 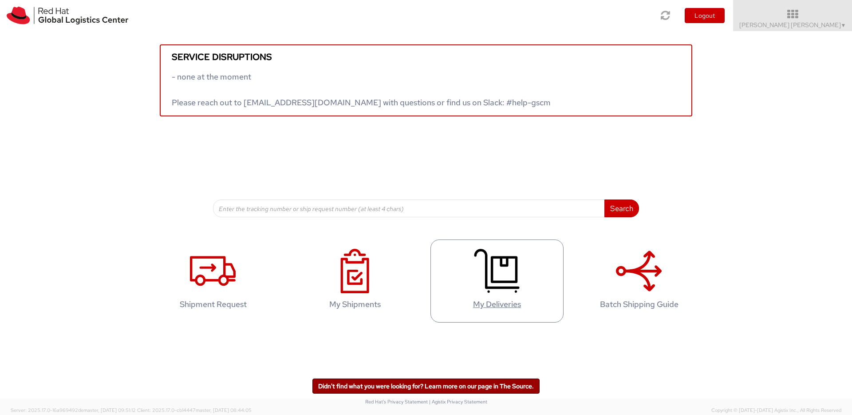 I want to click on h4: Shipment Request, so click(x=213, y=304).